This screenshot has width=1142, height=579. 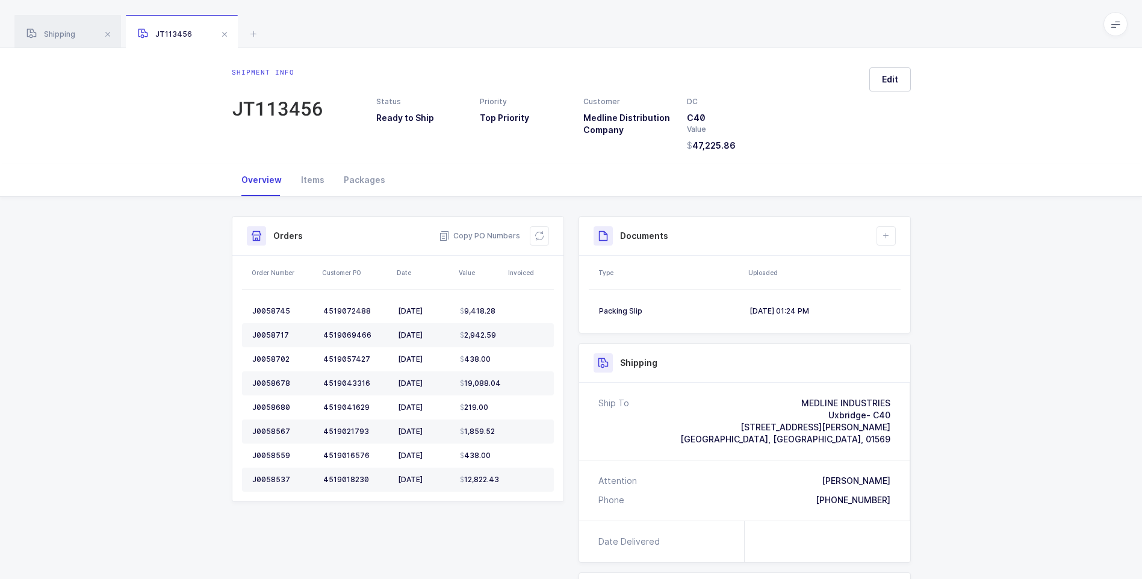 I want to click on div: J0058717, so click(x=283, y=335).